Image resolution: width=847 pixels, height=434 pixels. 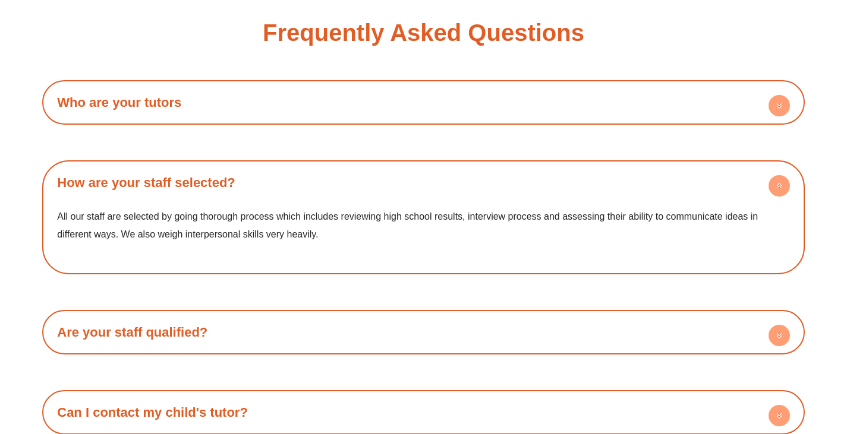 What do you see at coordinates (132, 332) in the screenshot?
I see `a: Are your staff qualified?` at bounding box center [132, 332].